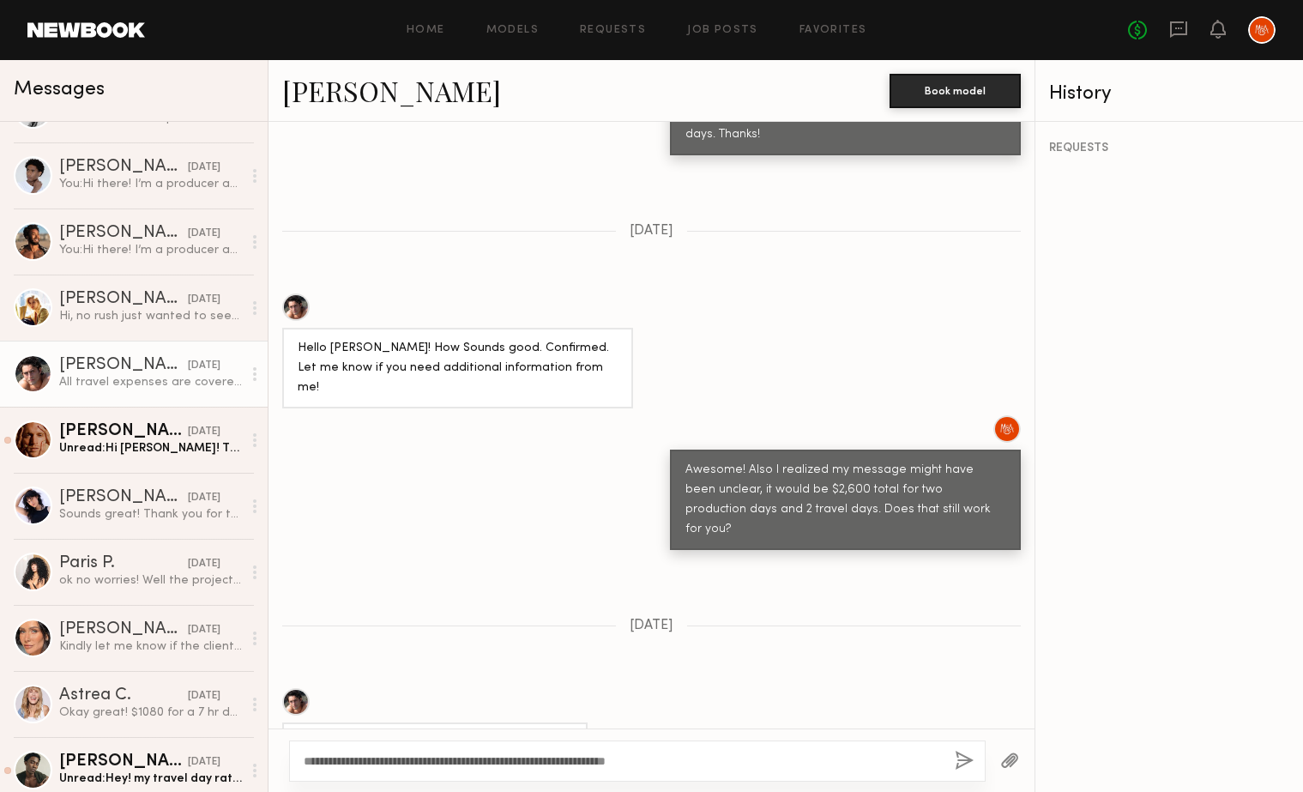  Describe the element at coordinates (150, 316) in the screenshot. I see `div: Hi, no rush just wanted to see if the clients made a decision` at that location.